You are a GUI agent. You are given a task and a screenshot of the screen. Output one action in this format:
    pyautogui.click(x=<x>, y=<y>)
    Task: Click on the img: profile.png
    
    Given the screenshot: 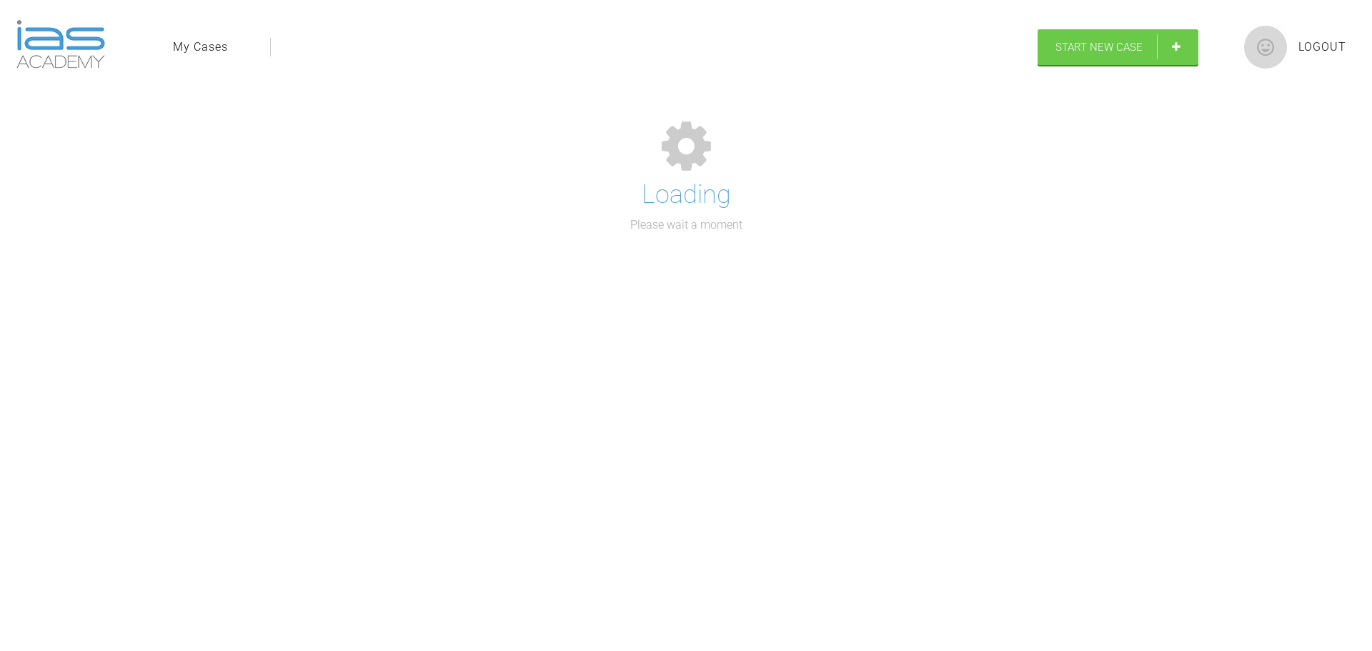 What is the action you would take?
    pyautogui.click(x=1266, y=47)
    